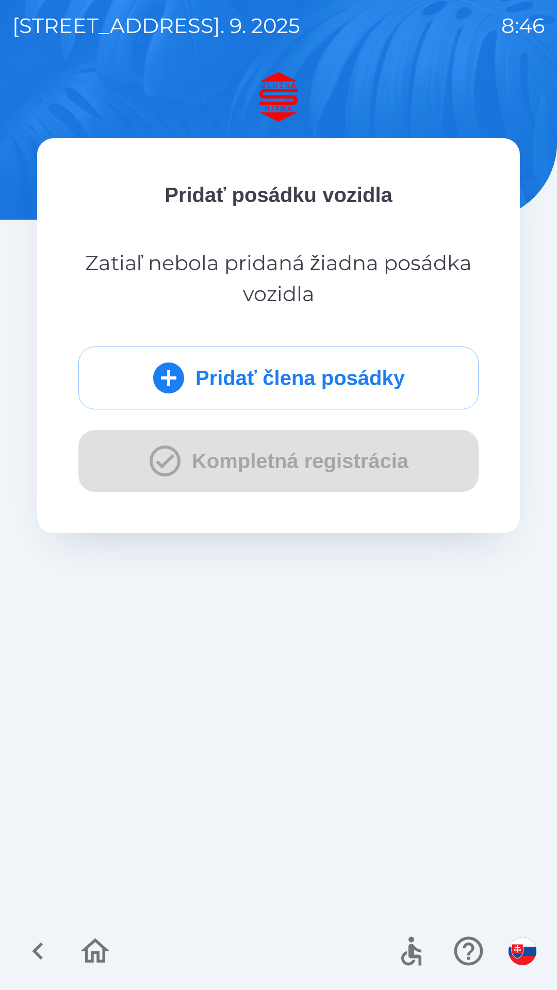  What do you see at coordinates (279, 195) in the screenshot?
I see `p: Pridať posádku vozidla` at bounding box center [279, 195].